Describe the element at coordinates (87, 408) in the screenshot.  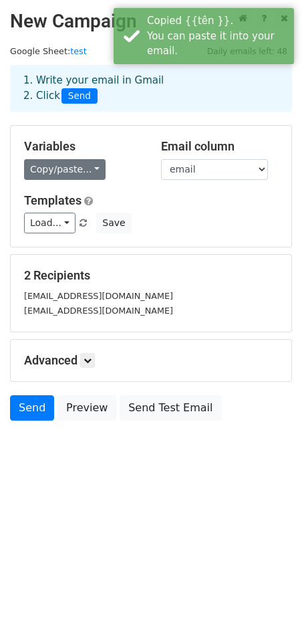
I see `a: Preview` at that location.